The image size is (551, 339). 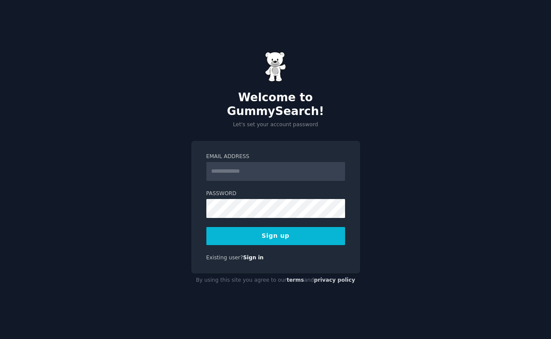 I want to click on span: Existing user?, so click(x=225, y=257).